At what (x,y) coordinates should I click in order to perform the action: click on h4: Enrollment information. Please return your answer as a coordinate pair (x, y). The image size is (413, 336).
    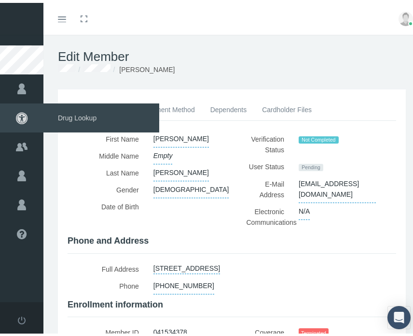
    Looking at the image, I should click on (232, 302).